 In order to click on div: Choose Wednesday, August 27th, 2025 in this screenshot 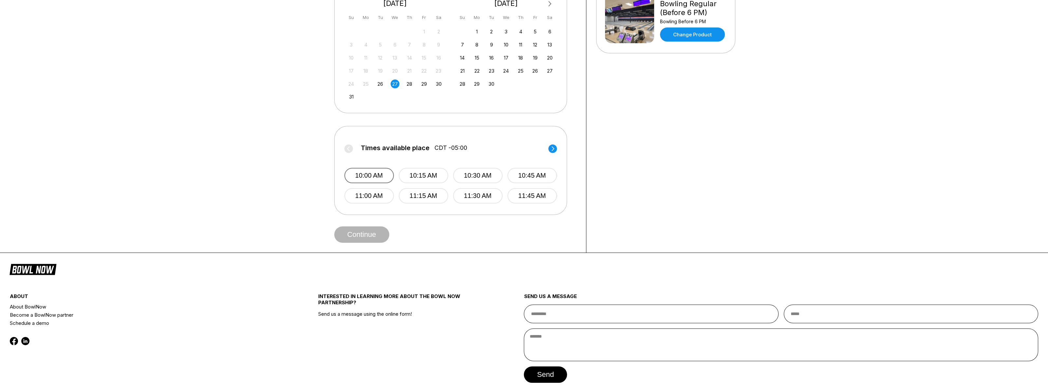, I will do `click(395, 84)`.